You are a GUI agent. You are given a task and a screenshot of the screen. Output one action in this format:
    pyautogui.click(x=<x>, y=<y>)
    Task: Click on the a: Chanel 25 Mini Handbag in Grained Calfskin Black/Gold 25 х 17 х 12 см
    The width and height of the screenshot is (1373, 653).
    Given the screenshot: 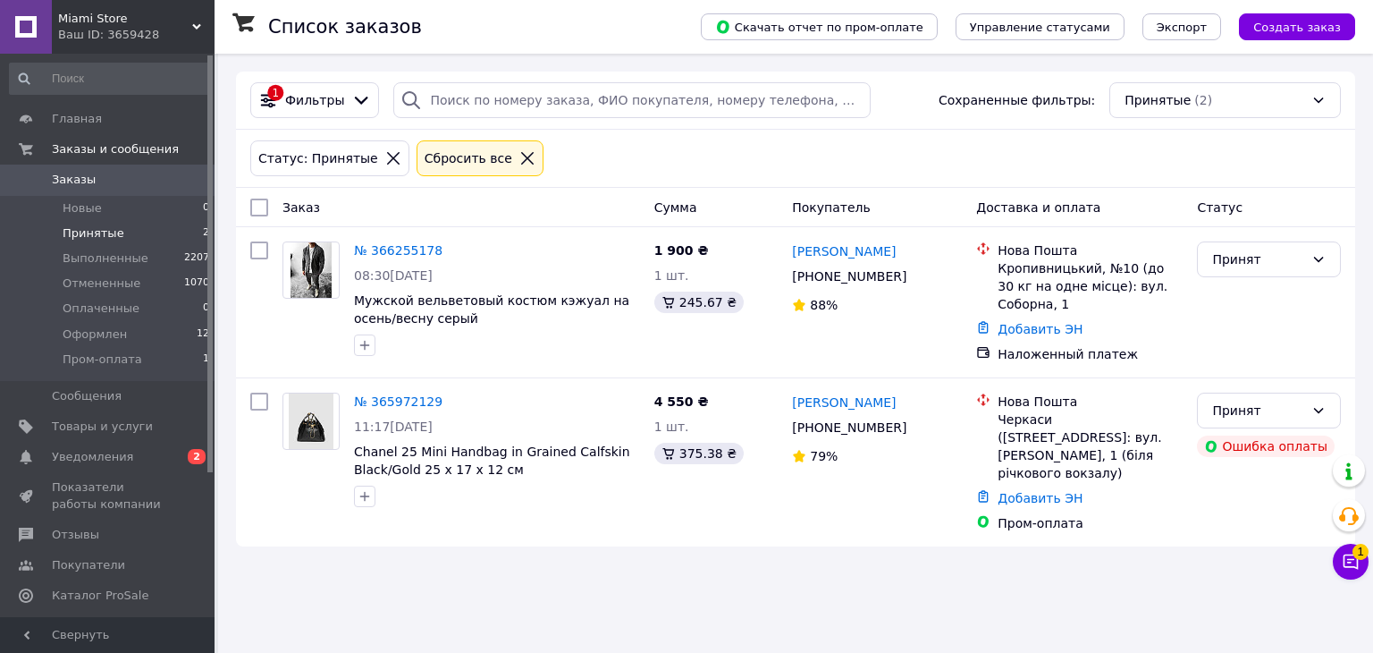 What is the action you would take?
    pyautogui.click(x=492, y=460)
    